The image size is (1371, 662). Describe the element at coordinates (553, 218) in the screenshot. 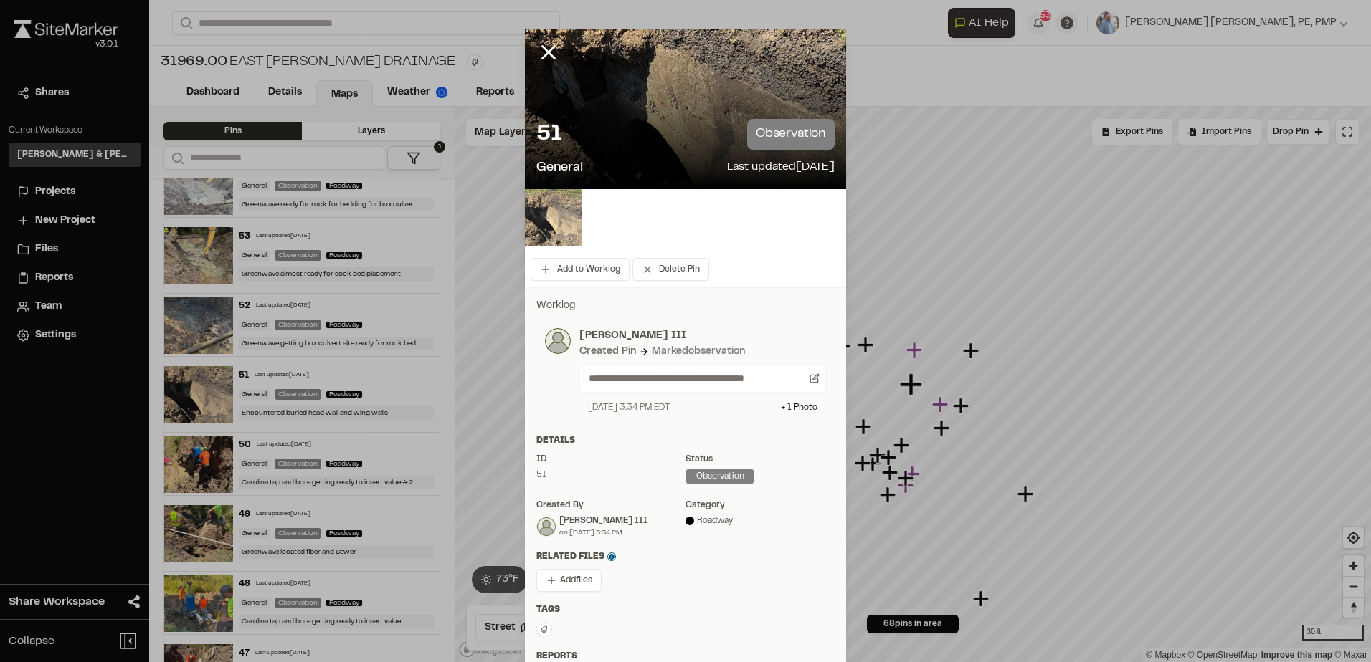

I see `img: file` at that location.